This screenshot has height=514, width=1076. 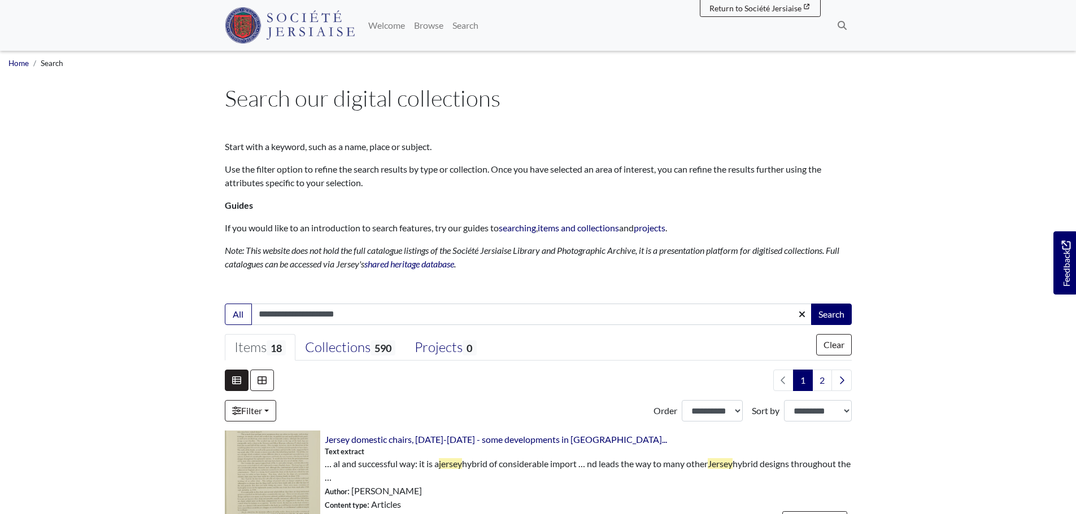 What do you see at coordinates (649, 228) in the screenshot?
I see `a: projects` at bounding box center [649, 228].